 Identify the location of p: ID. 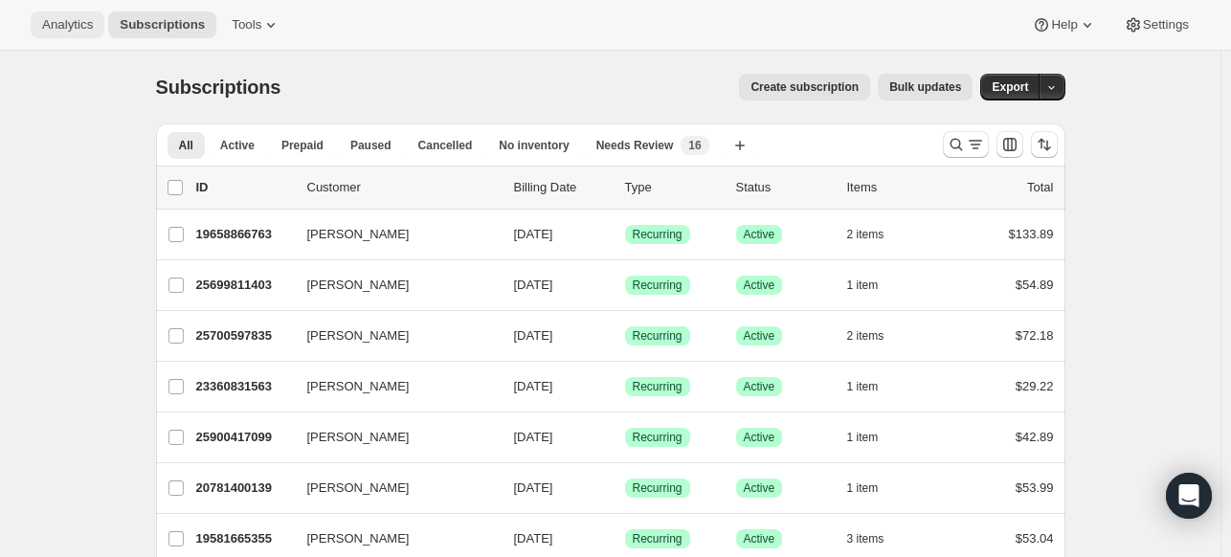
(244, 188).